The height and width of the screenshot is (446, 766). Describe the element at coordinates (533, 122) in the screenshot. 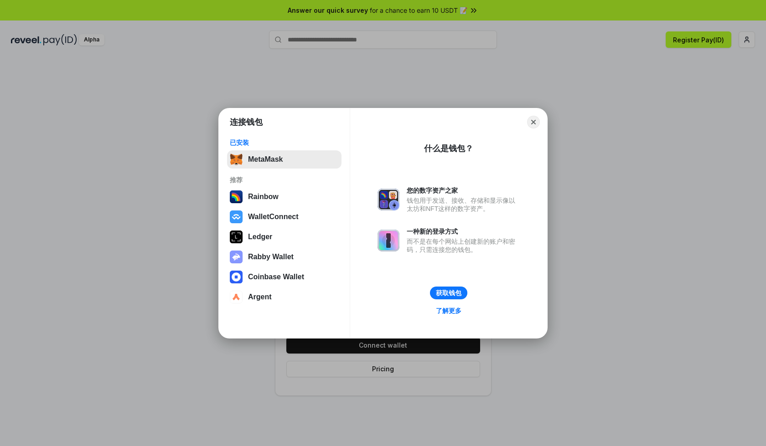

I see `button: Close` at that location.